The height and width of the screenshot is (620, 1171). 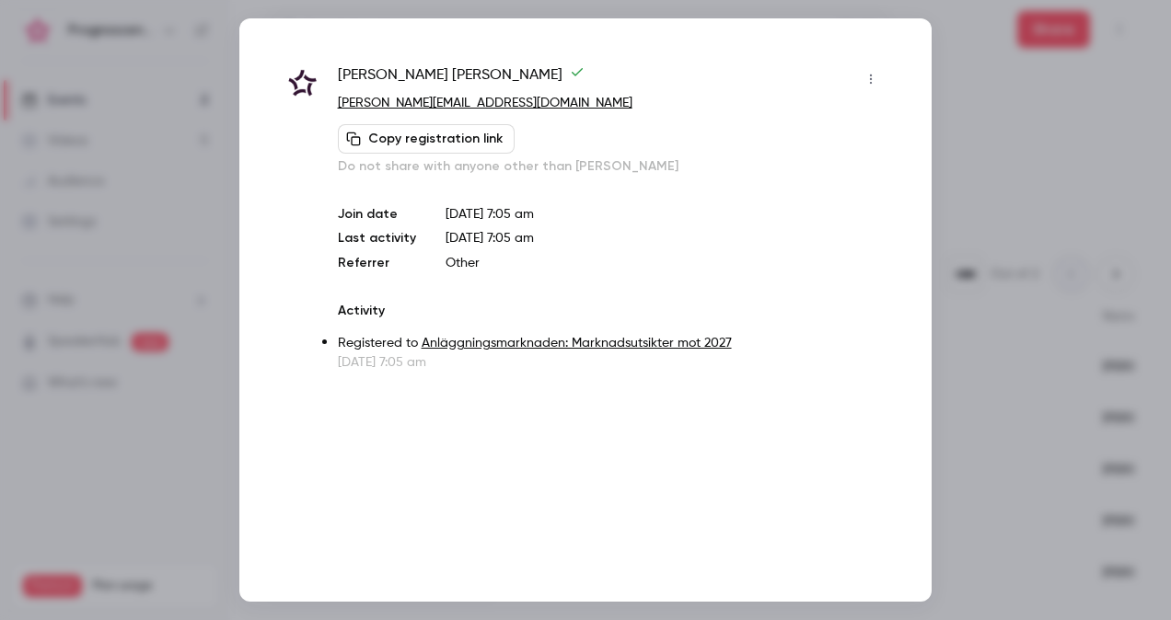 I want to click on p: Last activity, so click(x=376, y=238).